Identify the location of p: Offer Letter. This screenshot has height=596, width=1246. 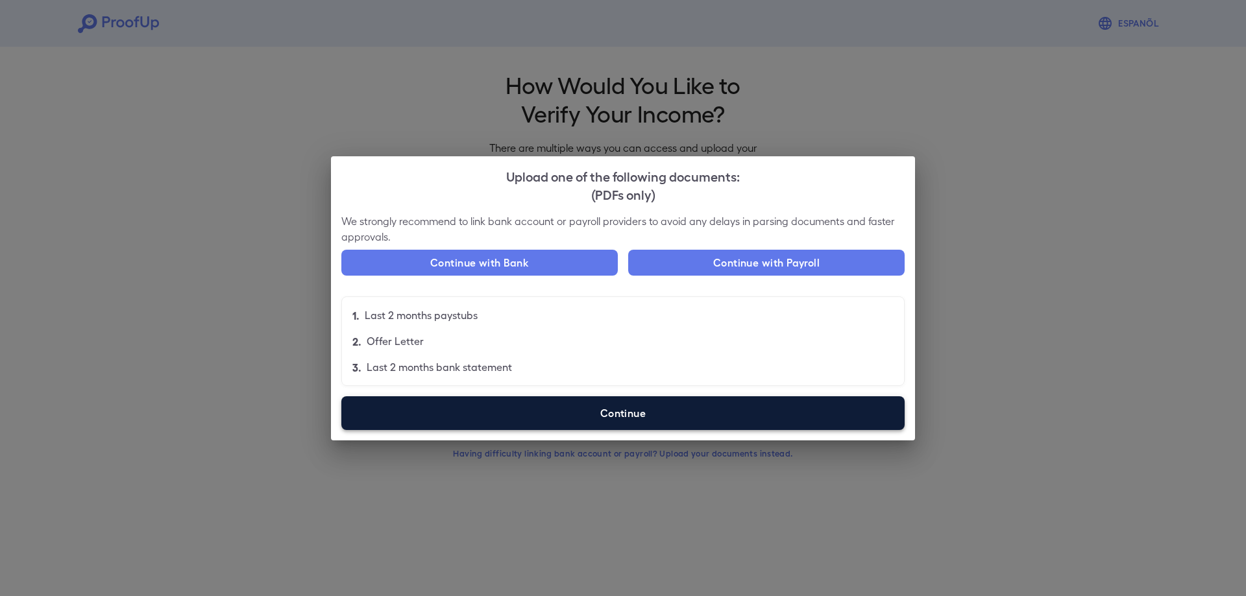
(395, 341).